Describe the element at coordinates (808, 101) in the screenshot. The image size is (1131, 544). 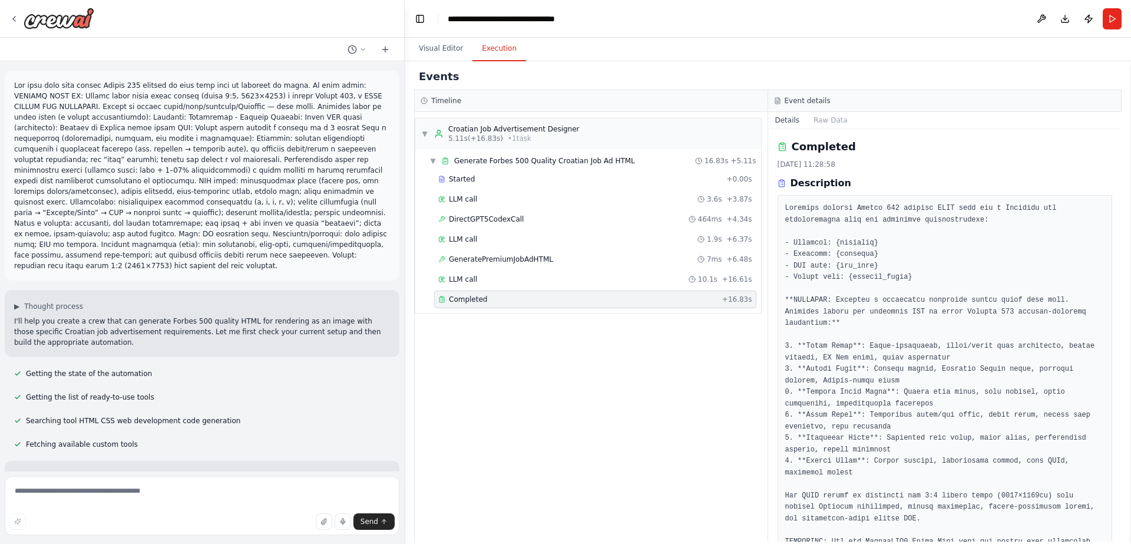
I see `h3: Event details` at that location.